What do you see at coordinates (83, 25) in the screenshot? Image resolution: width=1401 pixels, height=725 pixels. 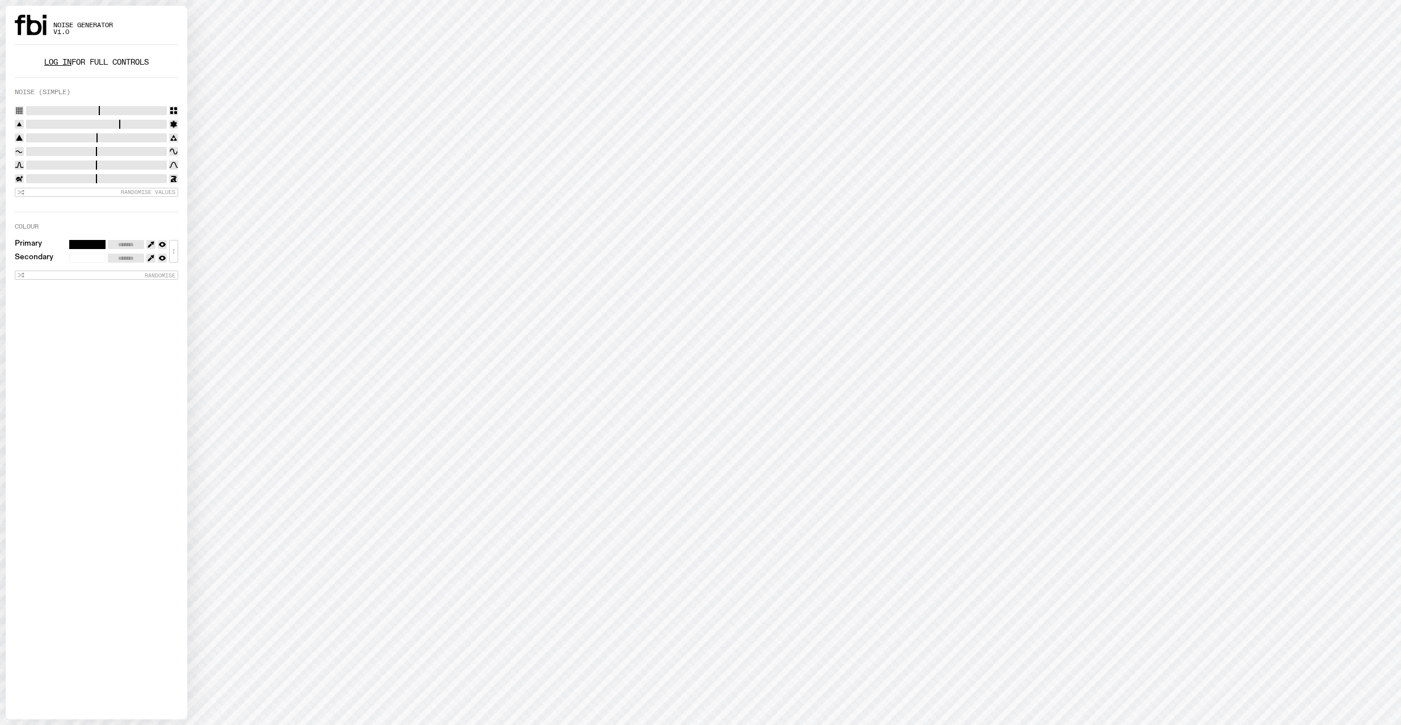 I see `span: Noise Generator` at bounding box center [83, 25].